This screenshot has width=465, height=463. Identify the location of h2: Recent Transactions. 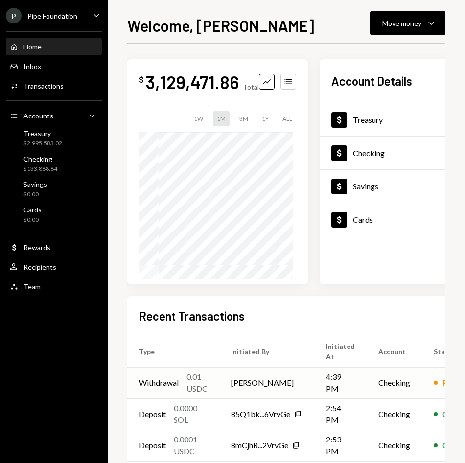
(192, 315).